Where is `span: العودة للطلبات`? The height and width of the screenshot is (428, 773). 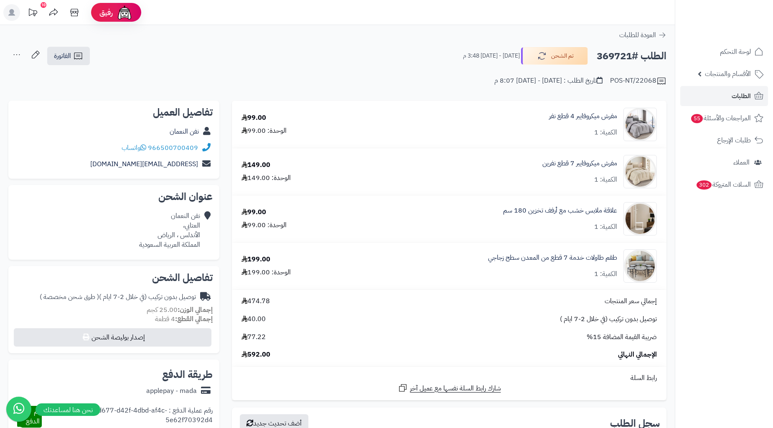
span: العودة للطلبات is located at coordinates (638, 35).